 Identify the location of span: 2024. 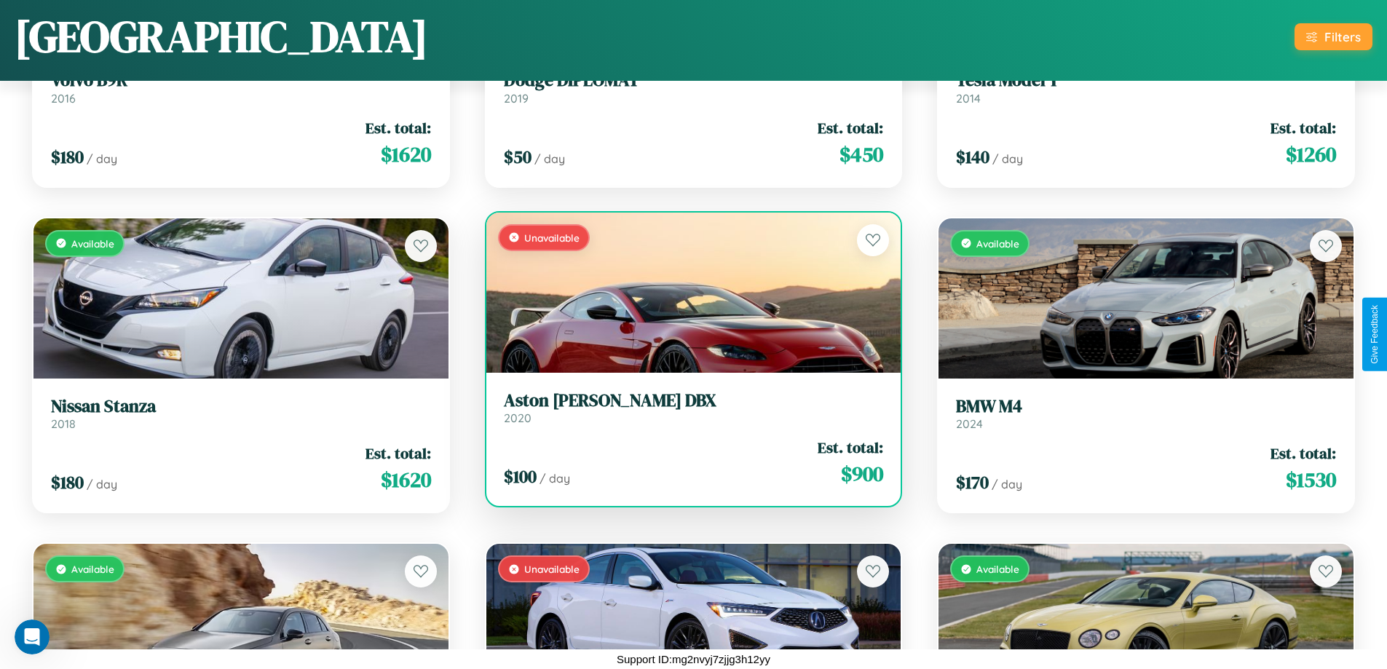
(969, 424).